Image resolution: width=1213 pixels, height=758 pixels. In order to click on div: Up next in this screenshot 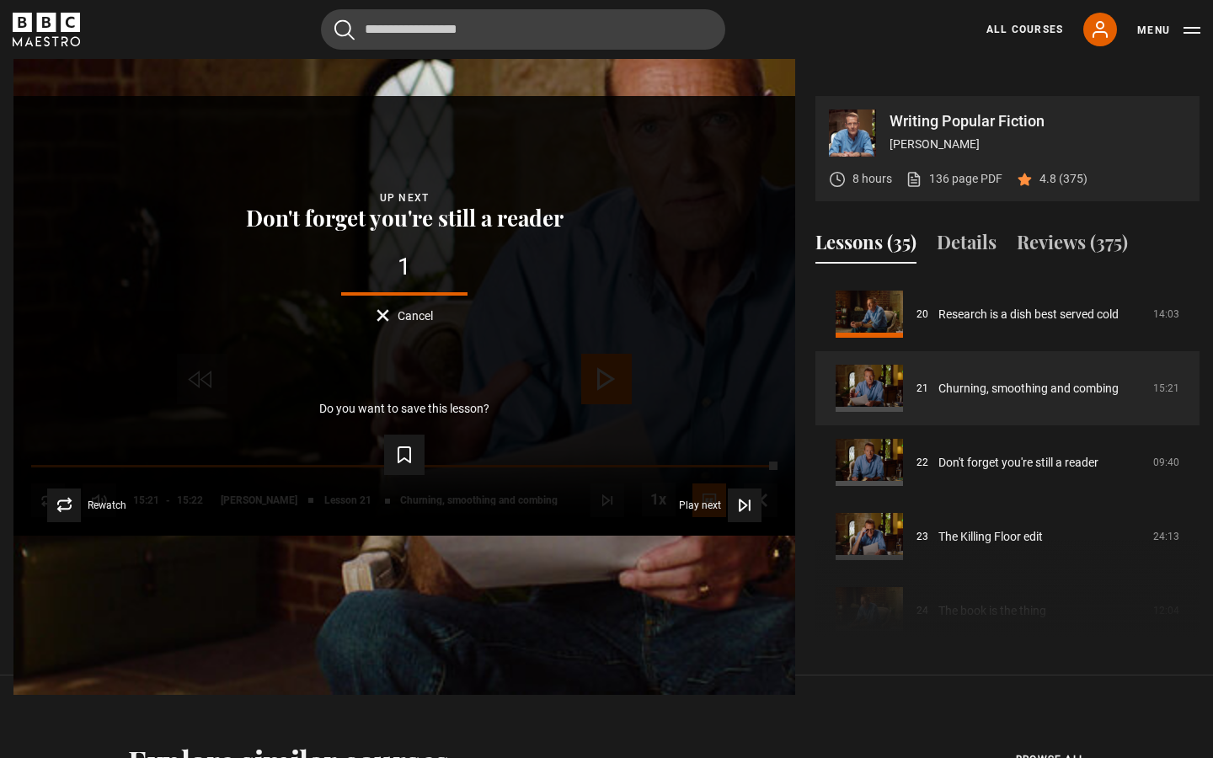, I will do `click(404, 198)`.